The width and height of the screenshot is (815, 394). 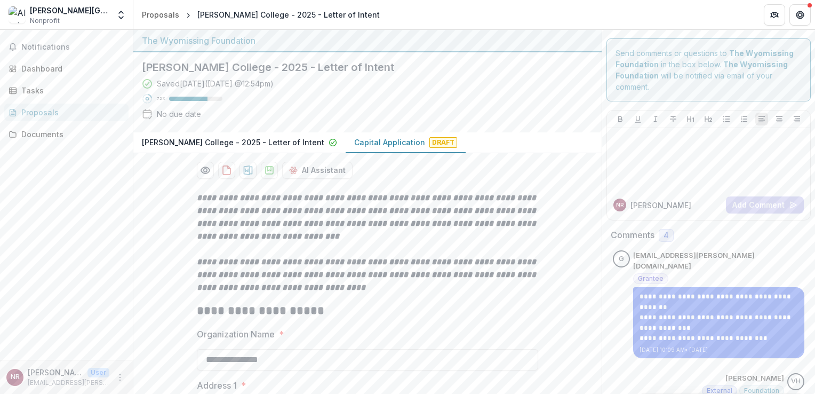 I want to click on p: Address 1, so click(x=217, y=385).